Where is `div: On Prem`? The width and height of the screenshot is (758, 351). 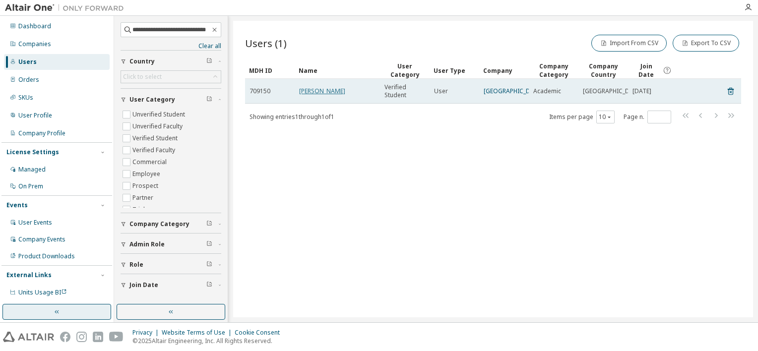
div: On Prem is located at coordinates (31, 186).